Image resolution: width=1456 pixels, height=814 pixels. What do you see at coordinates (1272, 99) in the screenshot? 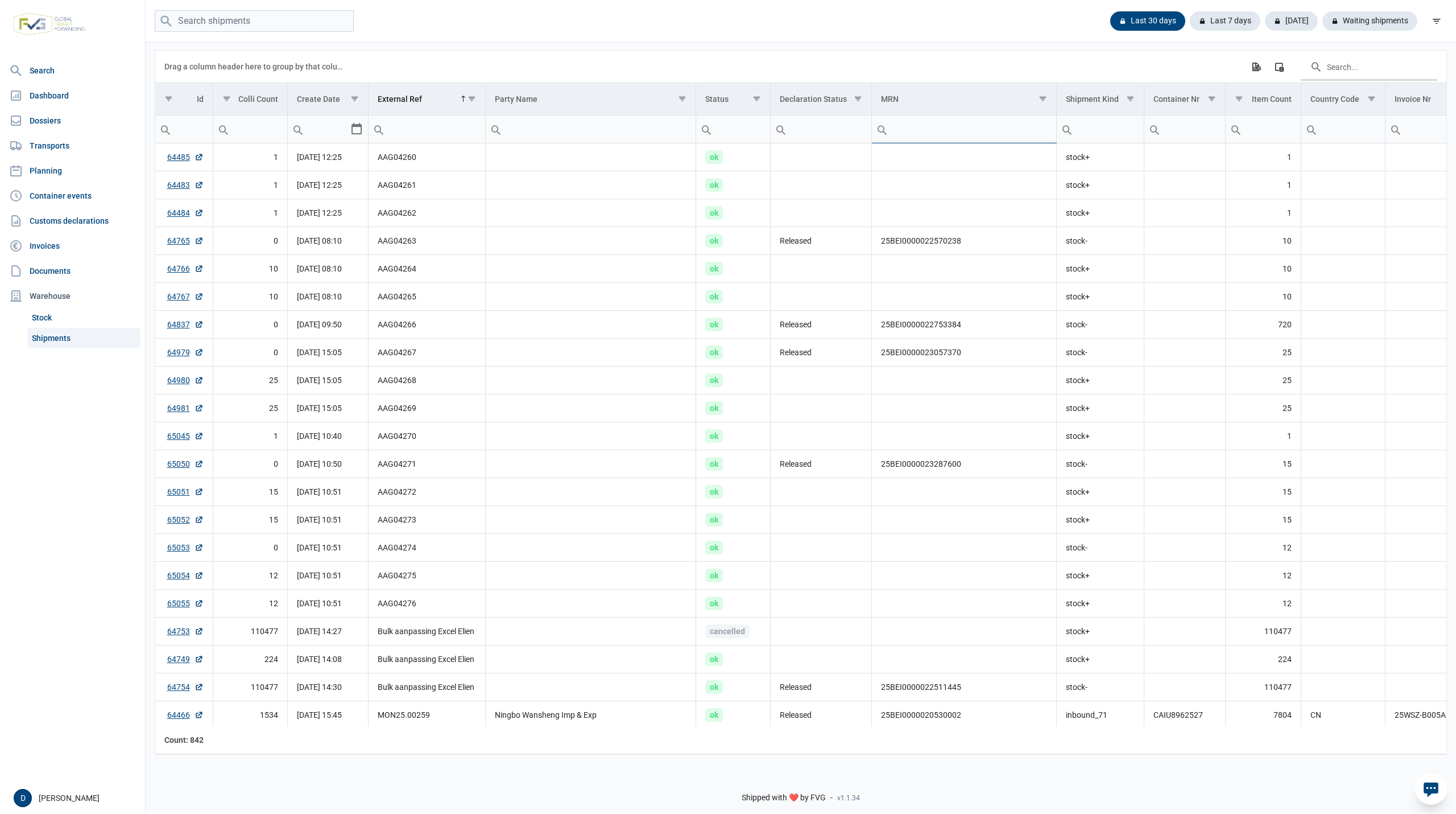
I see `div: Item Count` at bounding box center [1272, 99].